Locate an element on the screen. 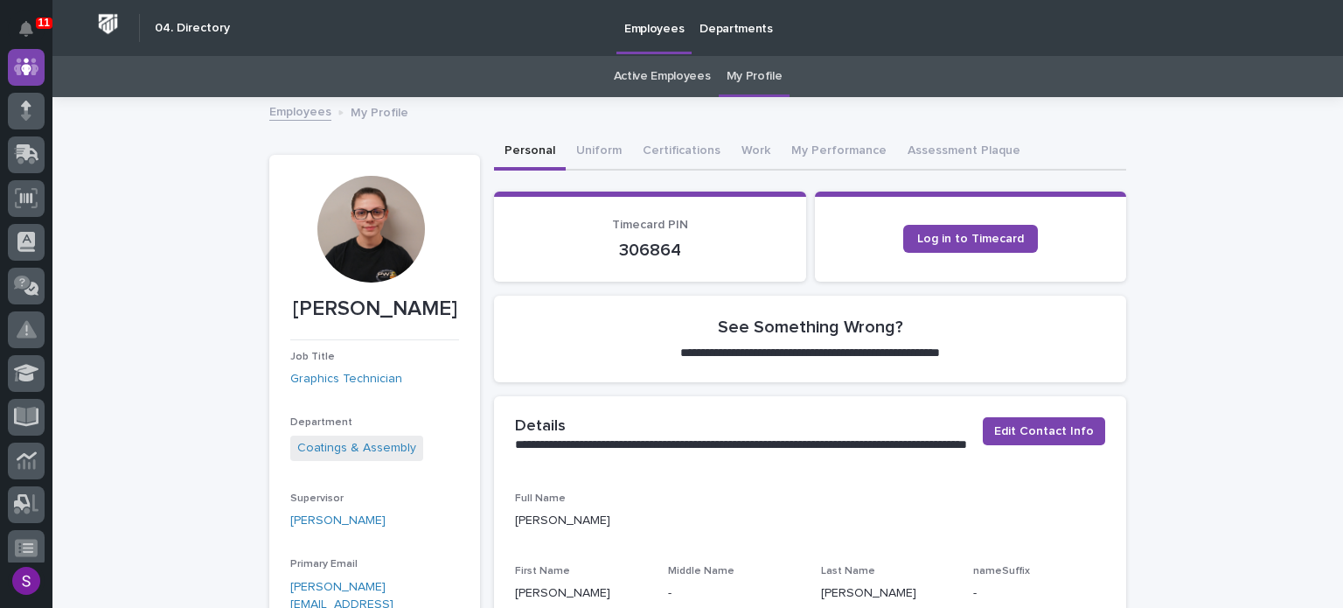  button: Work is located at coordinates (755, 152).